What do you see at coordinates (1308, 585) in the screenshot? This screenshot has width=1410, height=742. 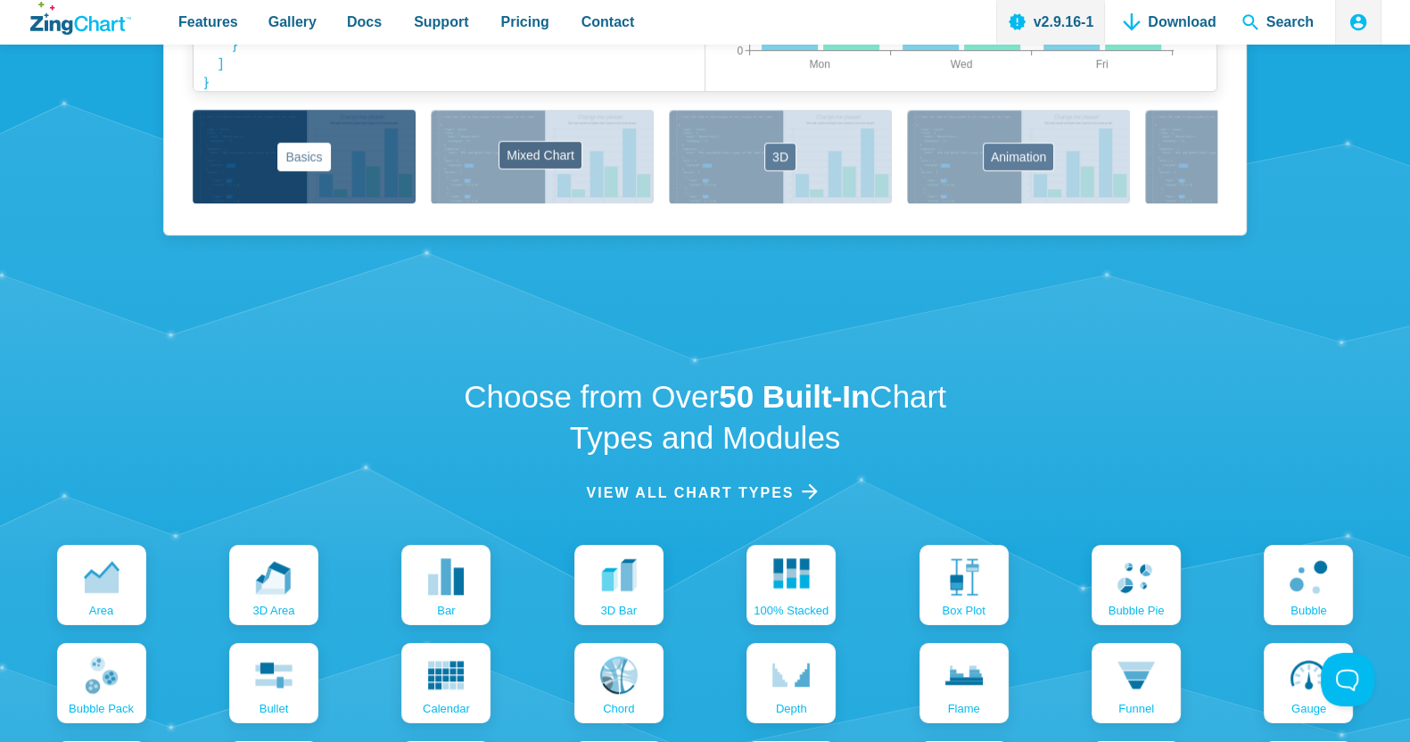 I see `a: bubble` at bounding box center [1308, 585].